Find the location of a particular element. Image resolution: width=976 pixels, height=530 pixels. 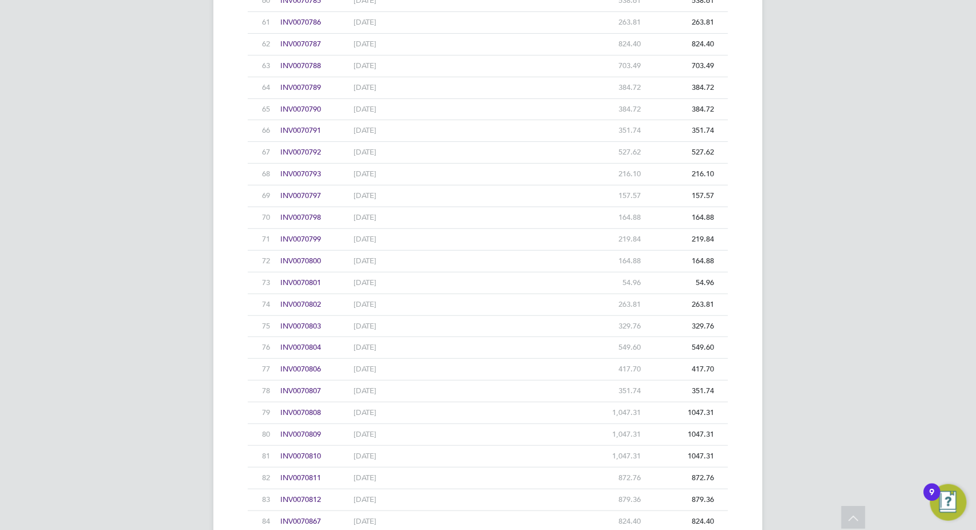

div: 61 is located at coordinates (268, 22).